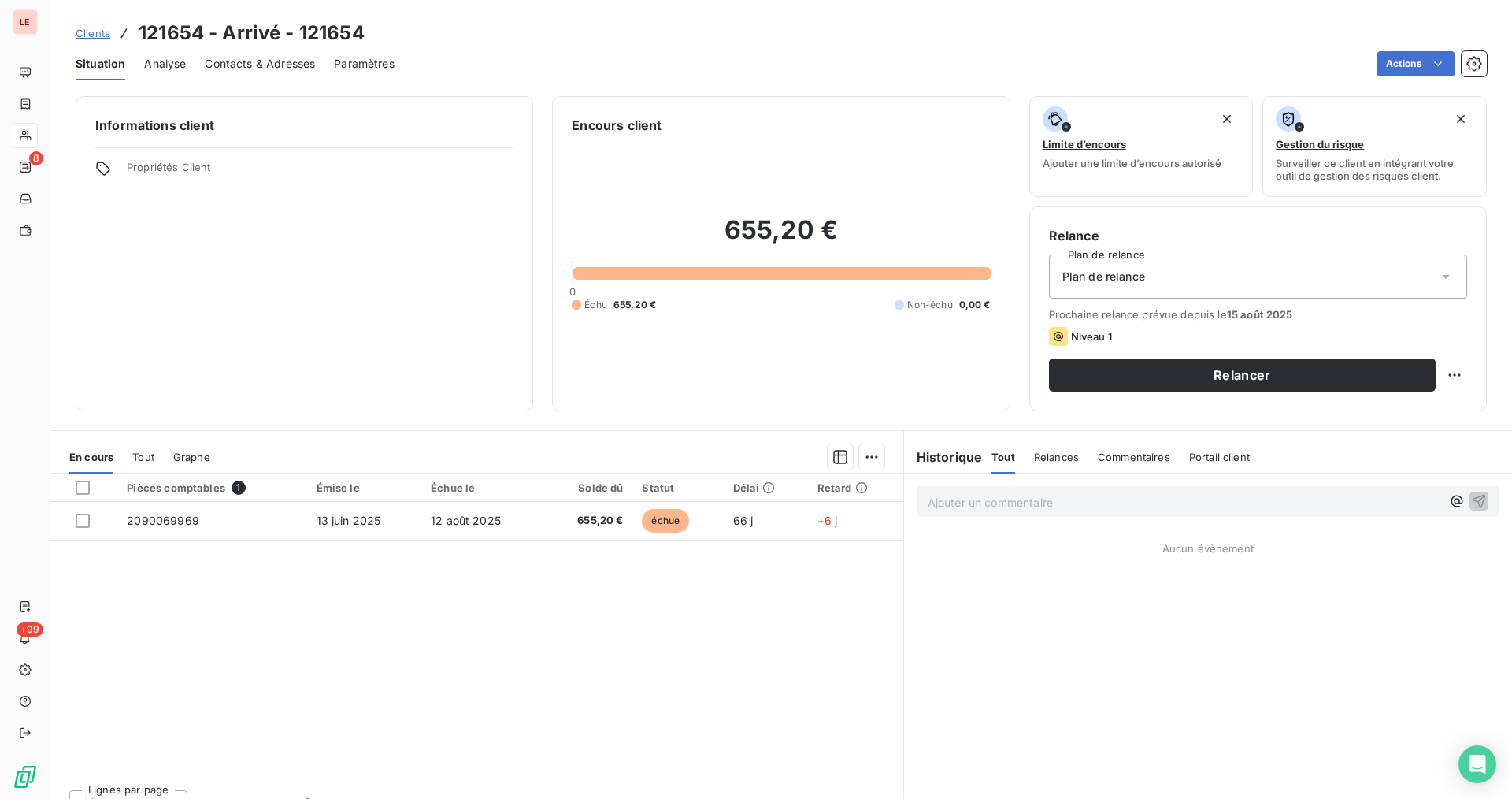 The image size is (1512, 799). I want to click on img: Logo LeanPay, so click(26, 777).